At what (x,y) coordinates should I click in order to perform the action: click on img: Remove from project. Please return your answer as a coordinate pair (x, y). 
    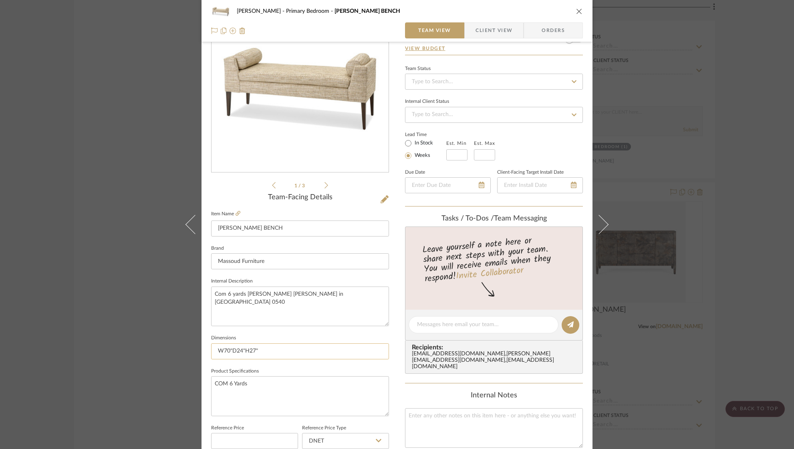
    Looking at the image, I should click on (242, 31).